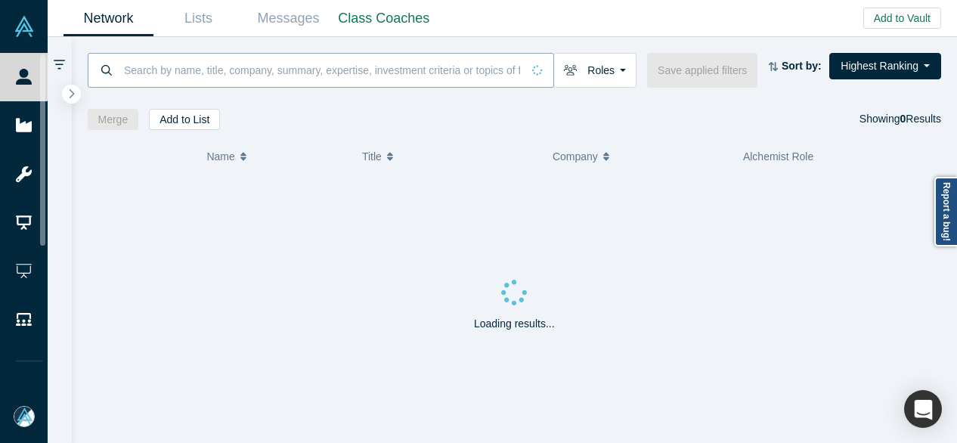  Describe the element at coordinates (885, 66) in the screenshot. I see `button: Highest Ranking` at that location.